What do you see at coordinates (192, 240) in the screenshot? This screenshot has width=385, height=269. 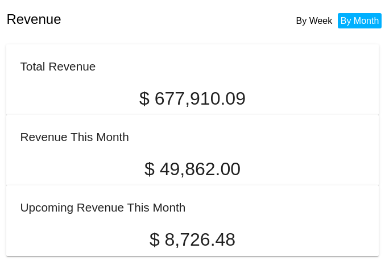 I see `p: $ 8,726.48` at bounding box center [192, 240].